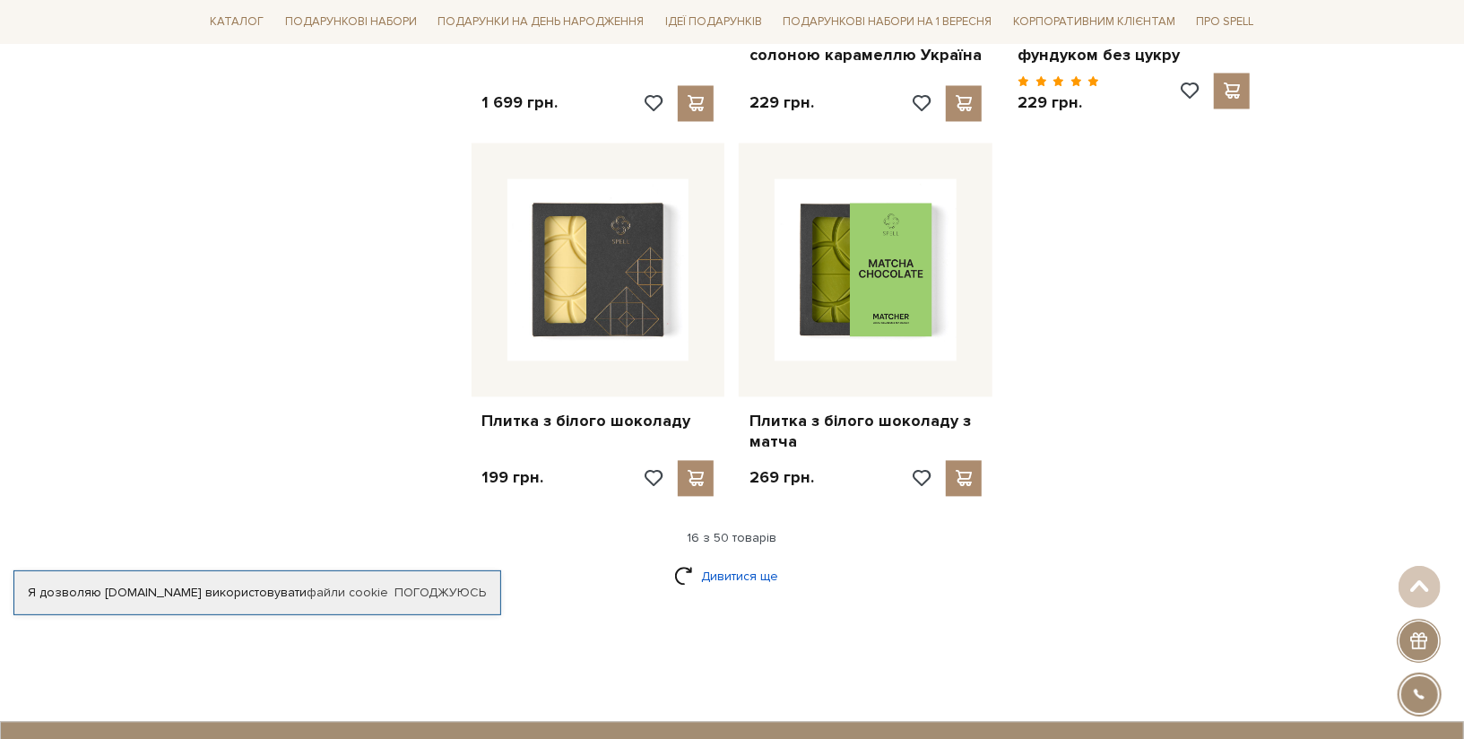 The height and width of the screenshot is (739, 1464). I want to click on a: Ідеї подарунків, so click(714, 22).